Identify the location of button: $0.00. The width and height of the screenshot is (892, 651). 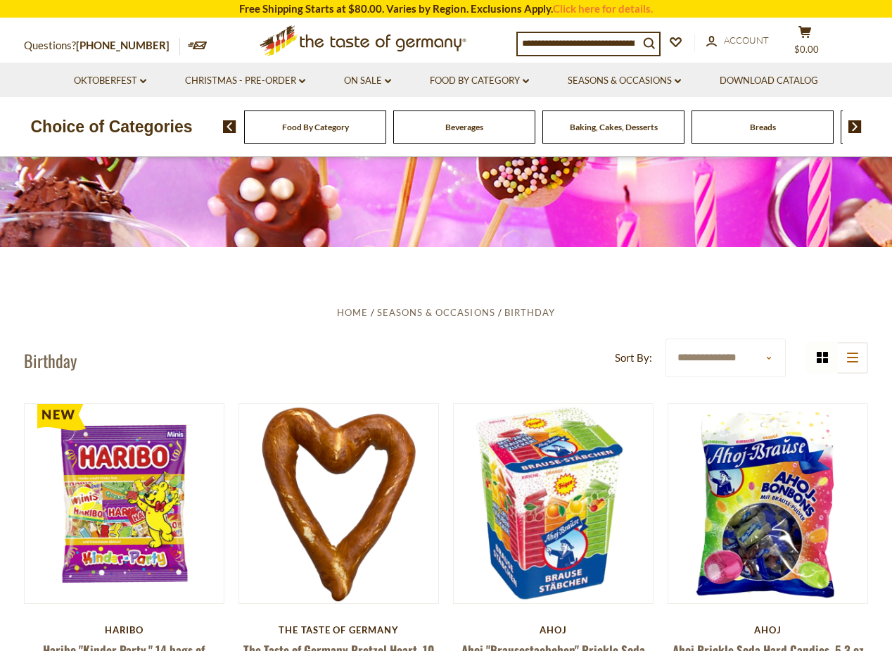
(805, 43).